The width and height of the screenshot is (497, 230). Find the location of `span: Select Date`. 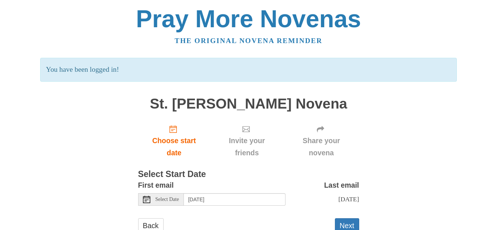

span: Select Date is located at coordinates (167, 200).